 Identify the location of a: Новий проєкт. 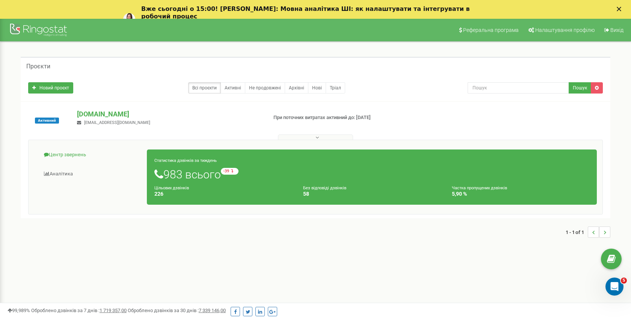
(51, 88).